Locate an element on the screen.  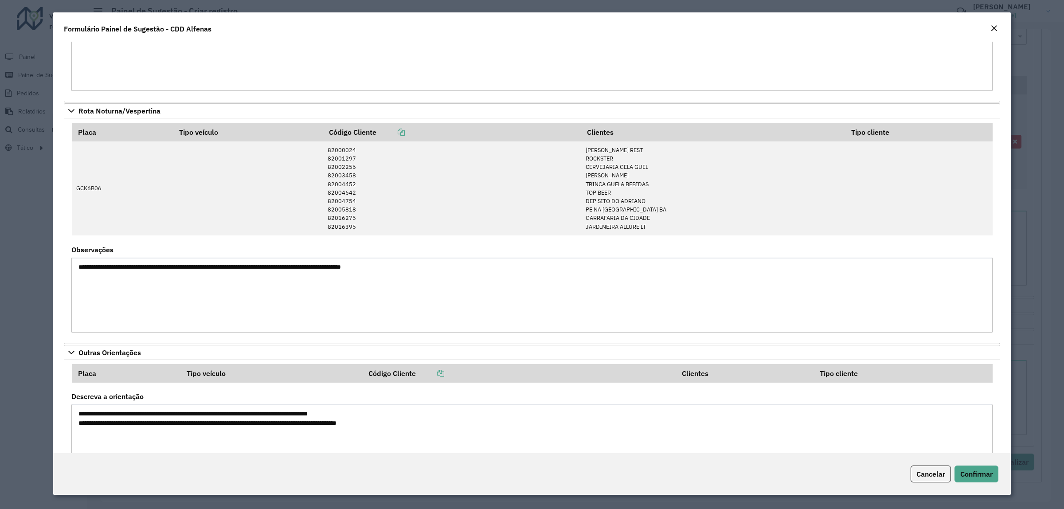
a: Rota Noturna/Vespertina is located at coordinates (532, 111).